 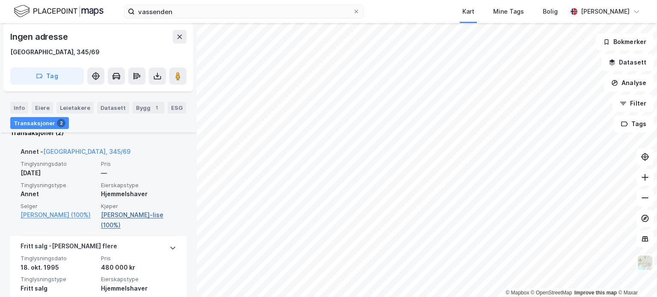 What do you see at coordinates (244, 12) in the screenshot?
I see `input: Søk på adresse, matrikkel, gårdeiere, leietakere eller personer` at bounding box center [244, 12].